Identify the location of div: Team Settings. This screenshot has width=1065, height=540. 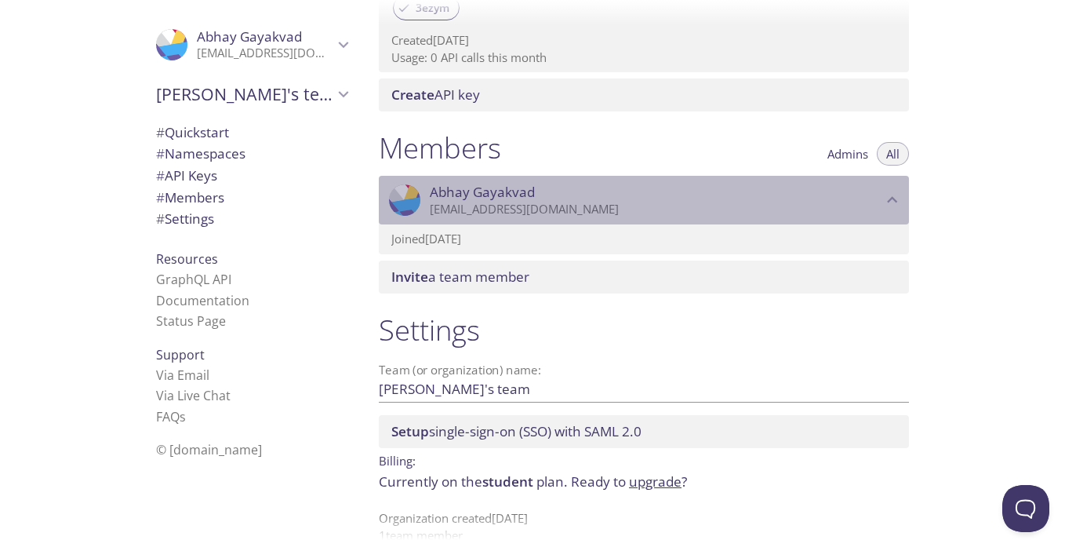
(252, 219).